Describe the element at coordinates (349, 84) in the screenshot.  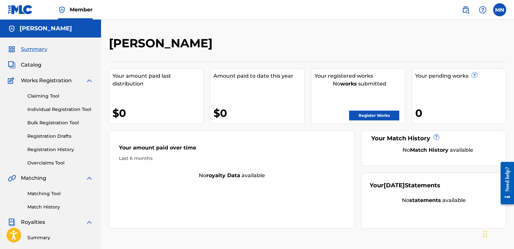
I see `strong: works` at that location.